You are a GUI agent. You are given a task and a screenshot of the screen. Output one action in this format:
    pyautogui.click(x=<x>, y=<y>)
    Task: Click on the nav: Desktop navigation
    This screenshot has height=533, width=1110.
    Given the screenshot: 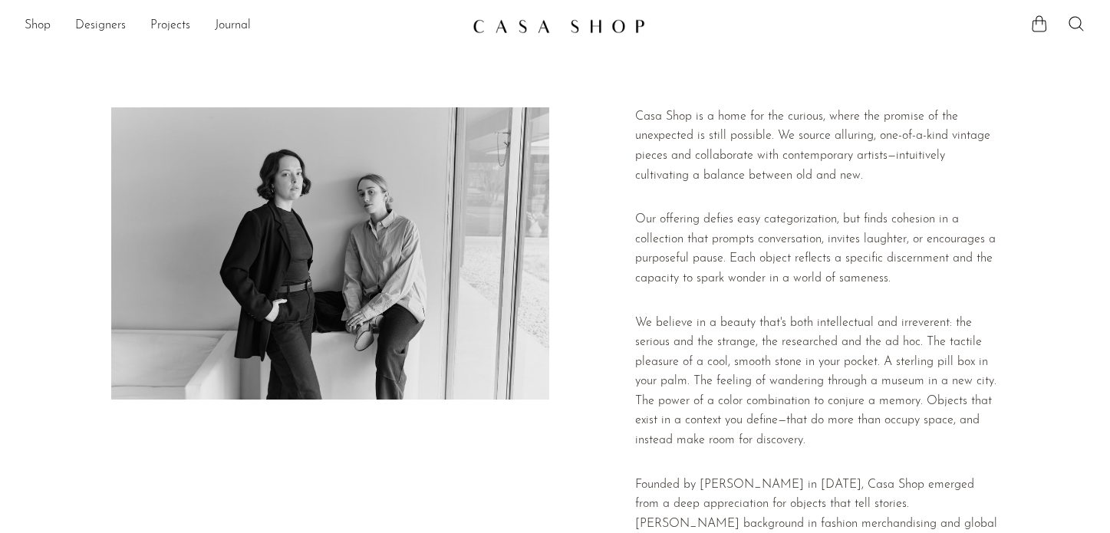 What is the action you would take?
    pyautogui.click(x=242, y=26)
    